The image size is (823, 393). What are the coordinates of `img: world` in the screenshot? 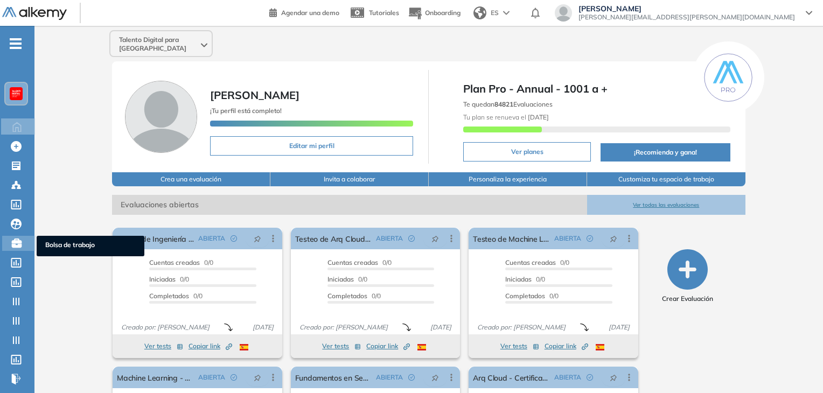 It's located at (480, 13).